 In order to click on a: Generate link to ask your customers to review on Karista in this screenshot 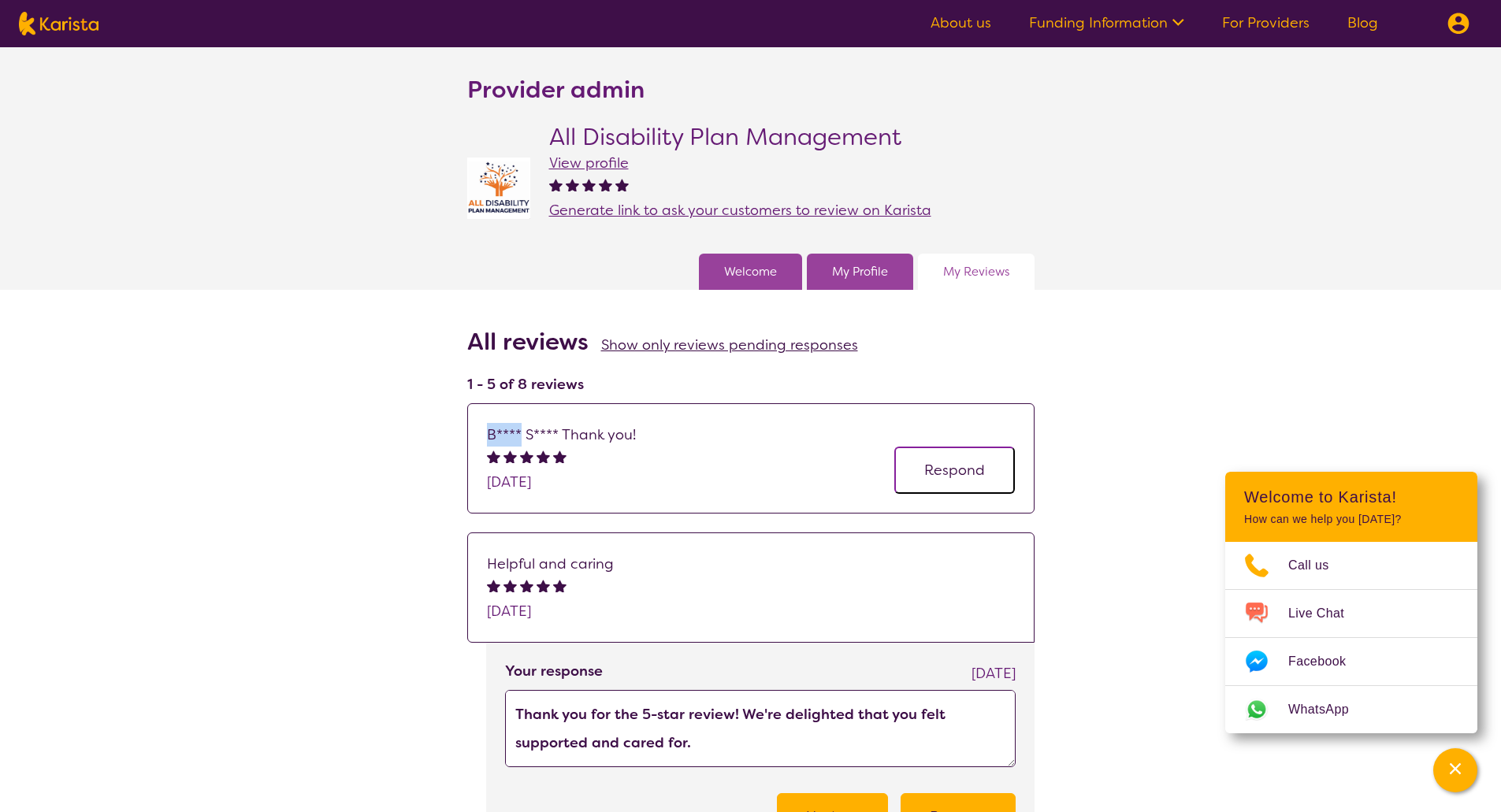, I will do `click(740, 210)`.